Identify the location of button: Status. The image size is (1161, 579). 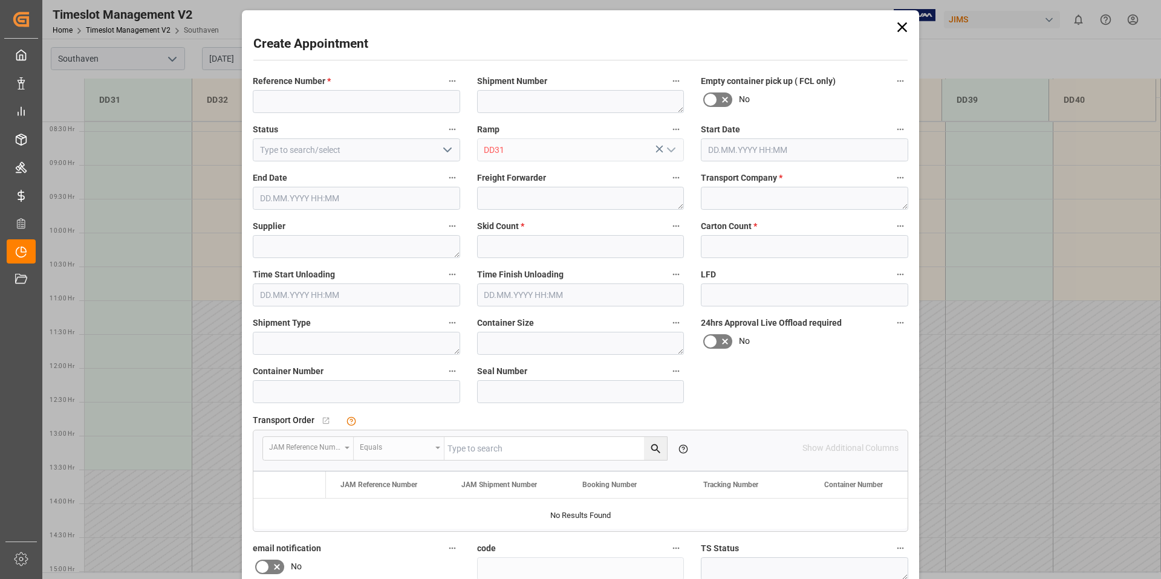
(452, 129).